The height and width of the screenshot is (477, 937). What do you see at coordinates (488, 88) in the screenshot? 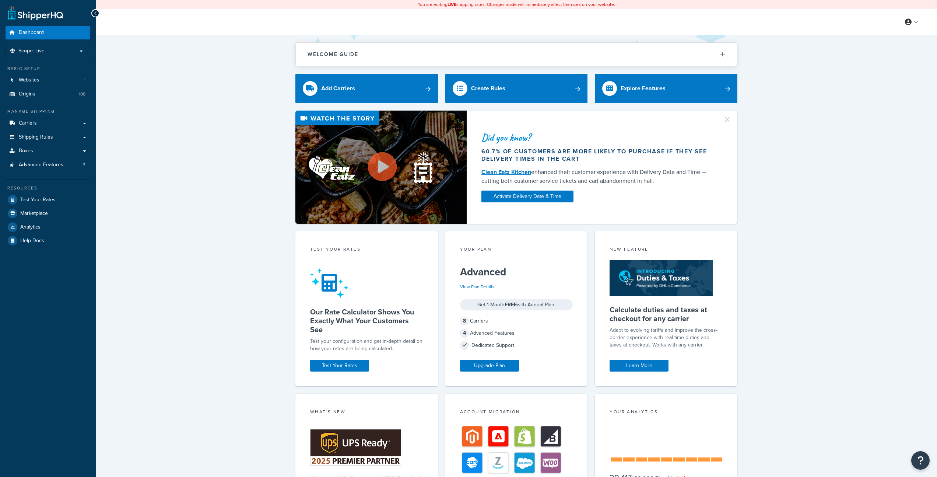
I see `div: Create Rules` at bounding box center [488, 88].